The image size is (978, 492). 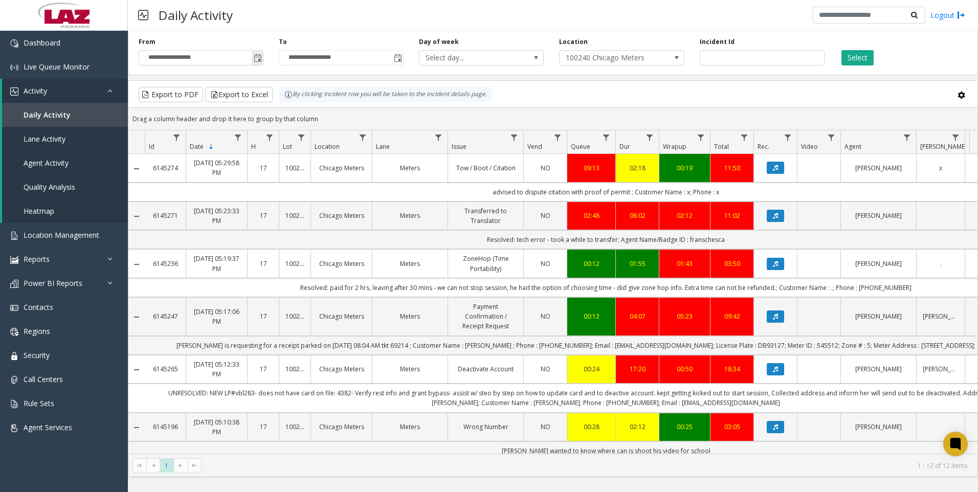 I want to click on div: 06:02, so click(x=637, y=215).